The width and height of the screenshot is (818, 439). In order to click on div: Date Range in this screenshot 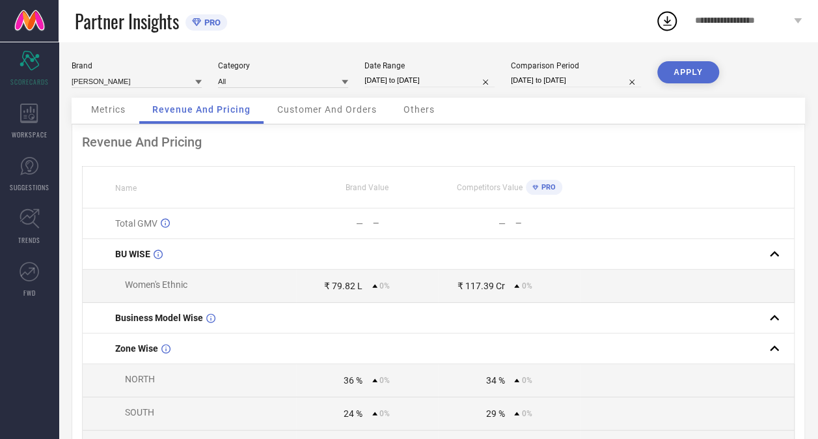, I will do `click(429, 66)`.